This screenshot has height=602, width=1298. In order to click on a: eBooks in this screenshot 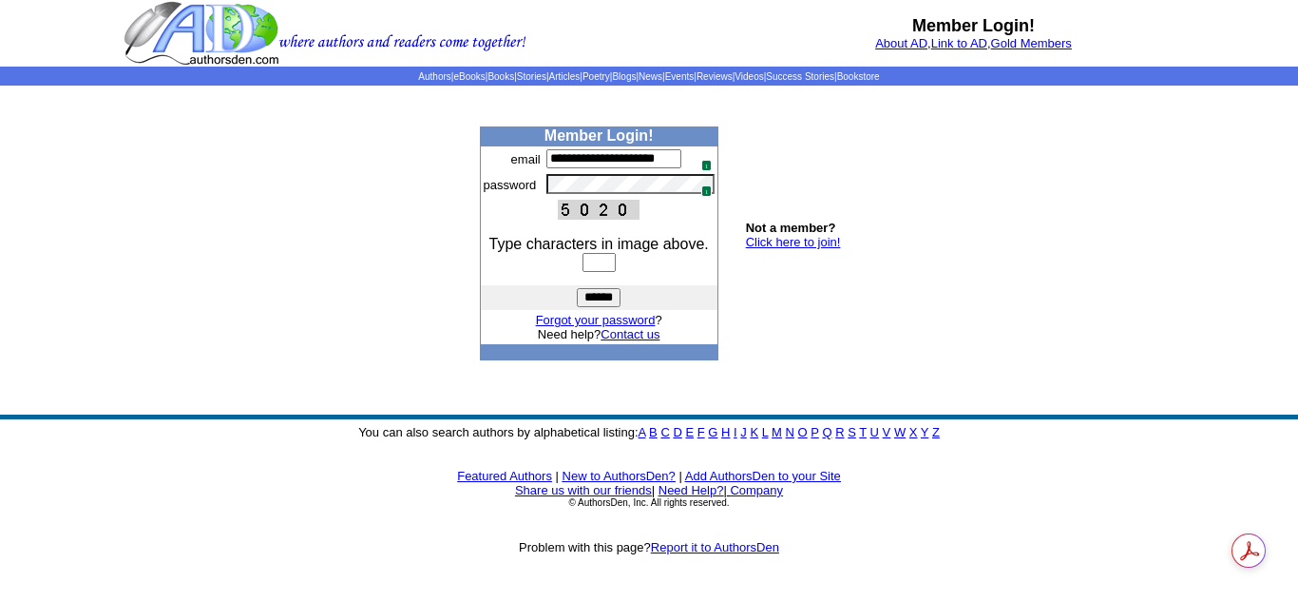, I will do `click(469, 76)`.